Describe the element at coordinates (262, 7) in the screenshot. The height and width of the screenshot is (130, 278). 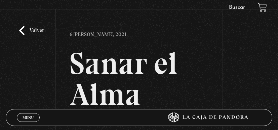
I see `a: View your shopping cart` at that location.